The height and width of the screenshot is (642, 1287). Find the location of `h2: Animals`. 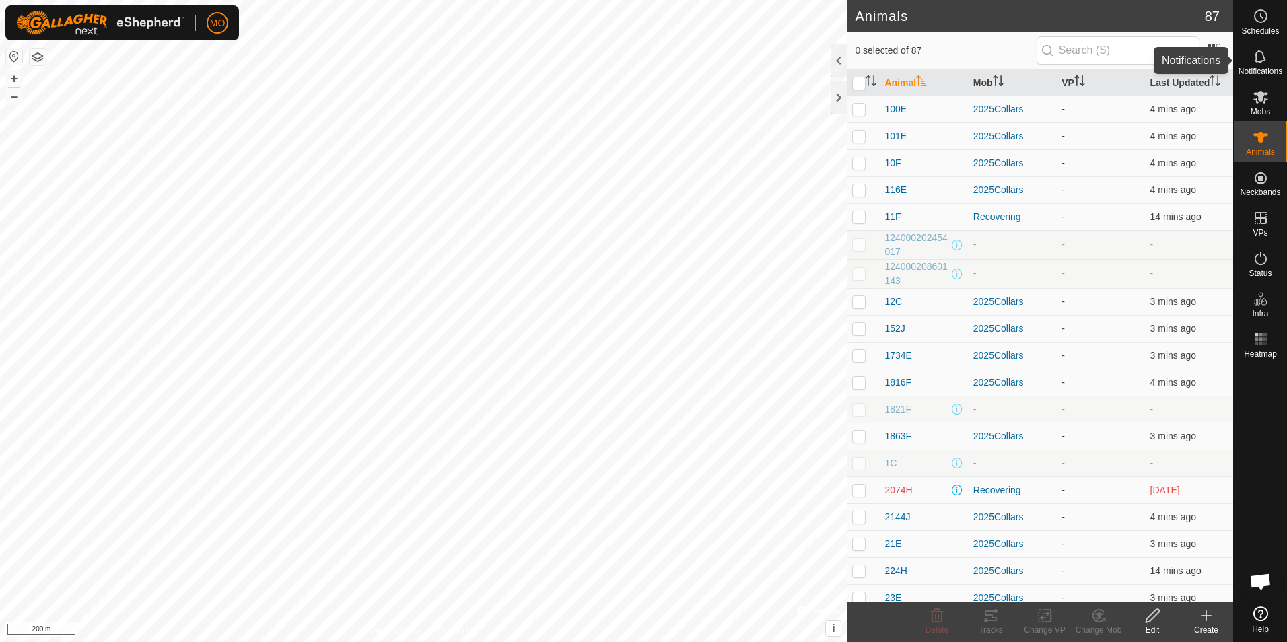

h2: Animals is located at coordinates (1029, 16).